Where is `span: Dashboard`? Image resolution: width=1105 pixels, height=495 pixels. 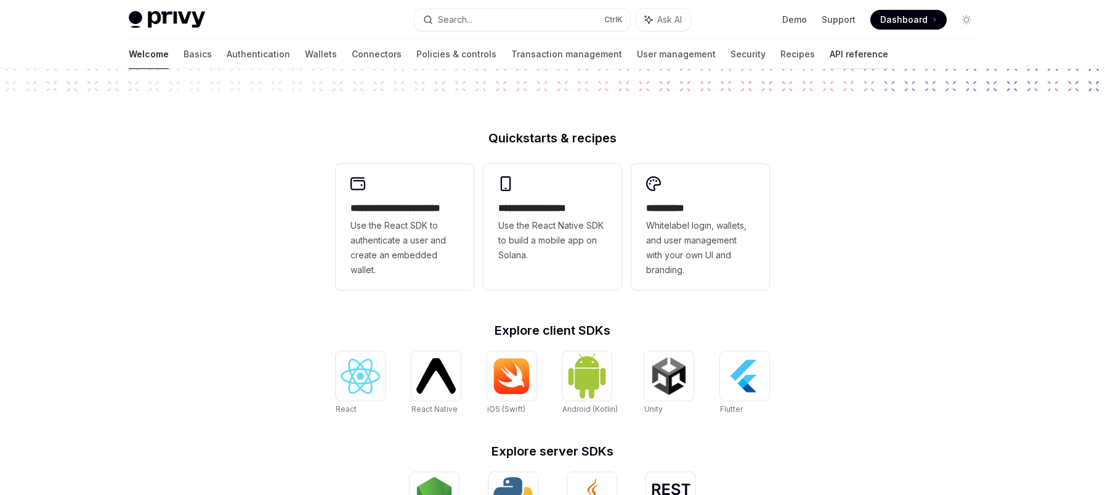 span: Dashboard is located at coordinates (904, 20).